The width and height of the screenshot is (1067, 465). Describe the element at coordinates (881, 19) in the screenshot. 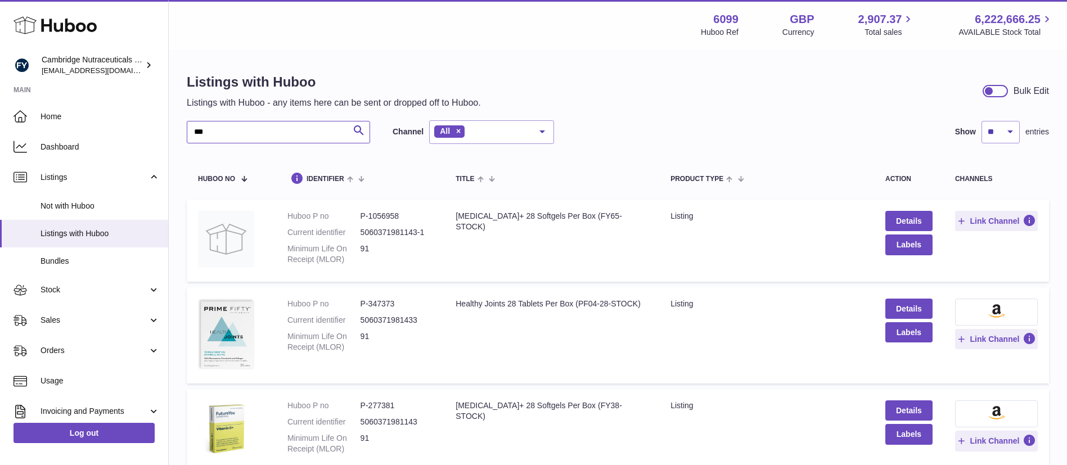

I see `span: 2,907.37` at that location.